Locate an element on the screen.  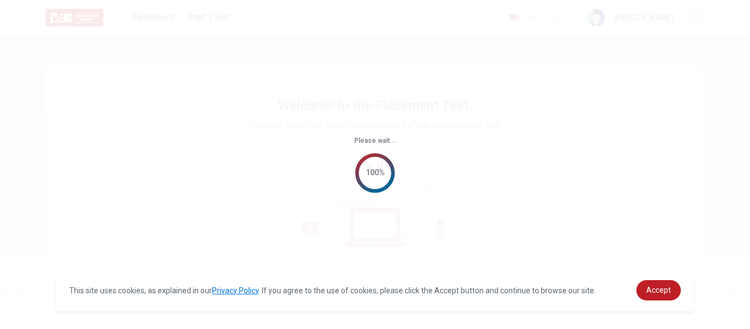
a: dismiss cookie message is located at coordinates (659, 290).